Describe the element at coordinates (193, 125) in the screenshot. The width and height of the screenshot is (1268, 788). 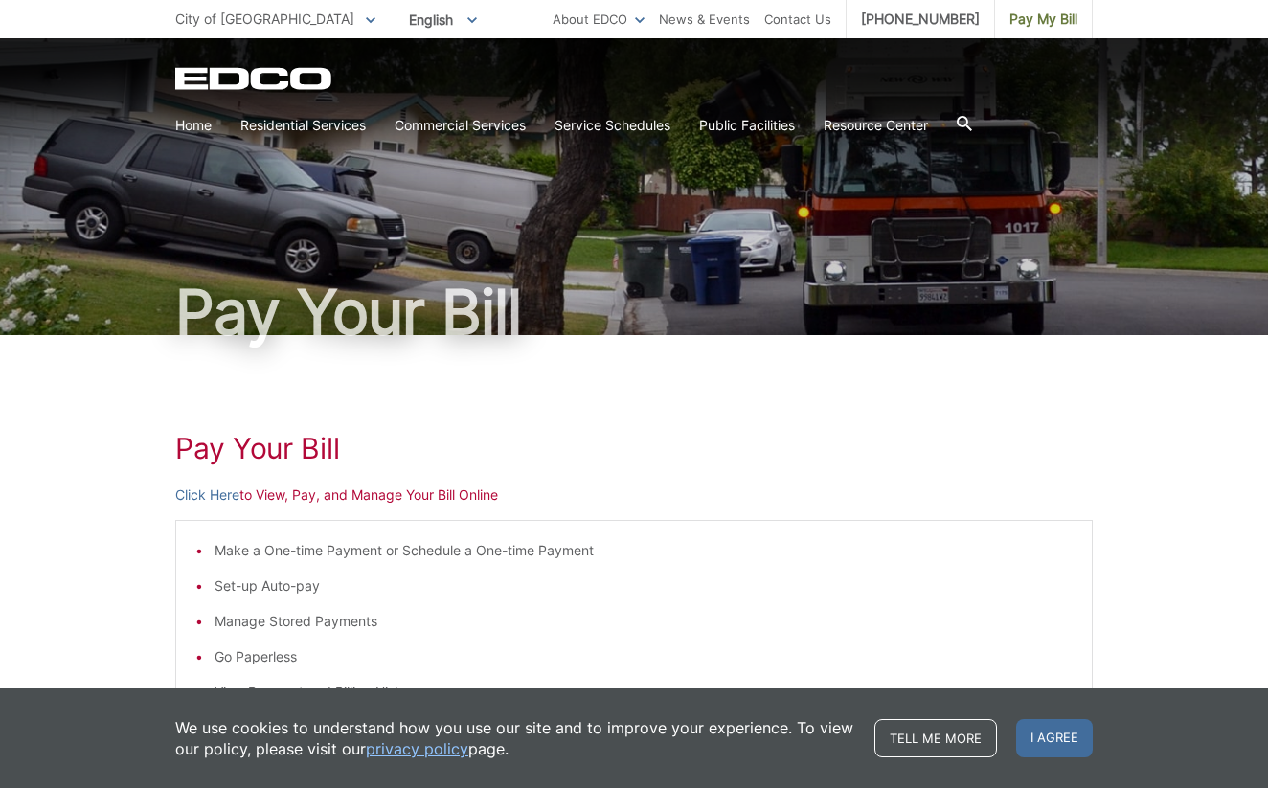
I see `a: Home` at that location.